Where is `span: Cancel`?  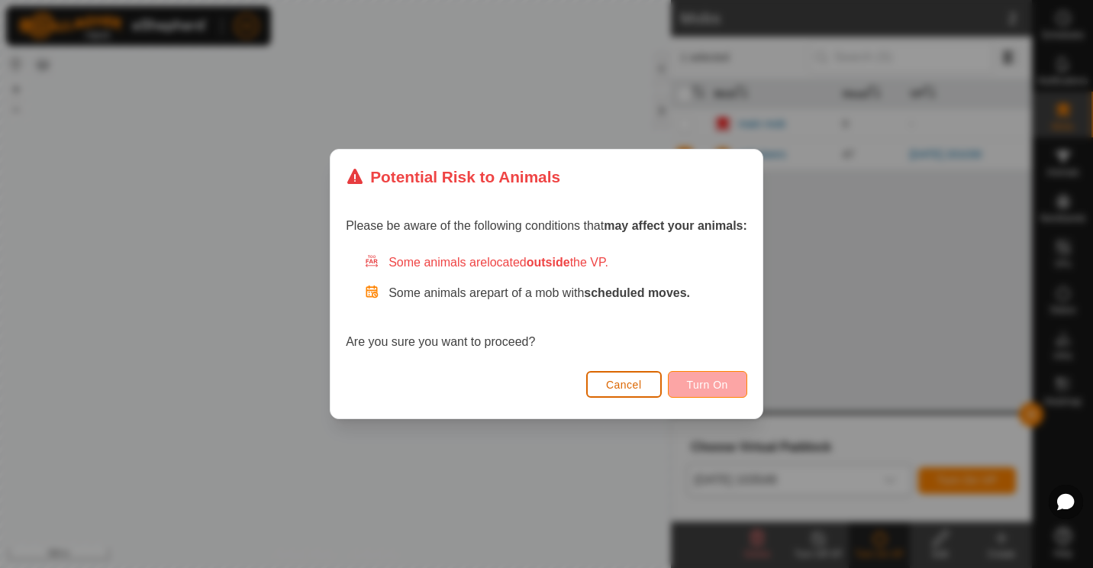
span: Cancel is located at coordinates (623, 385).